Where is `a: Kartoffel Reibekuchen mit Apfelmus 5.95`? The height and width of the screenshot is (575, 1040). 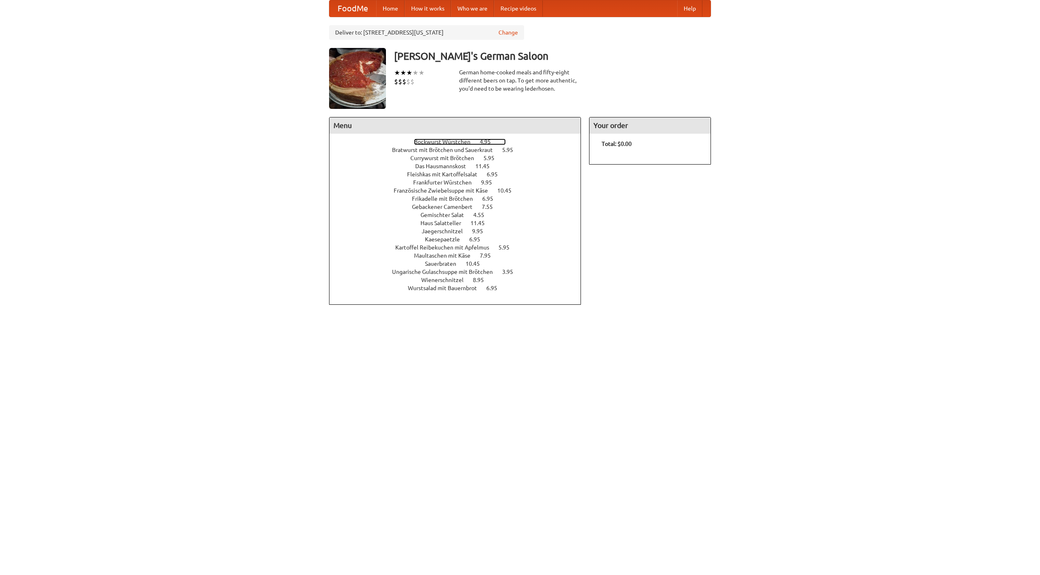 a: Kartoffel Reibekuchen mit Apfelmus 5.95 is located at coordinates (460, 248).